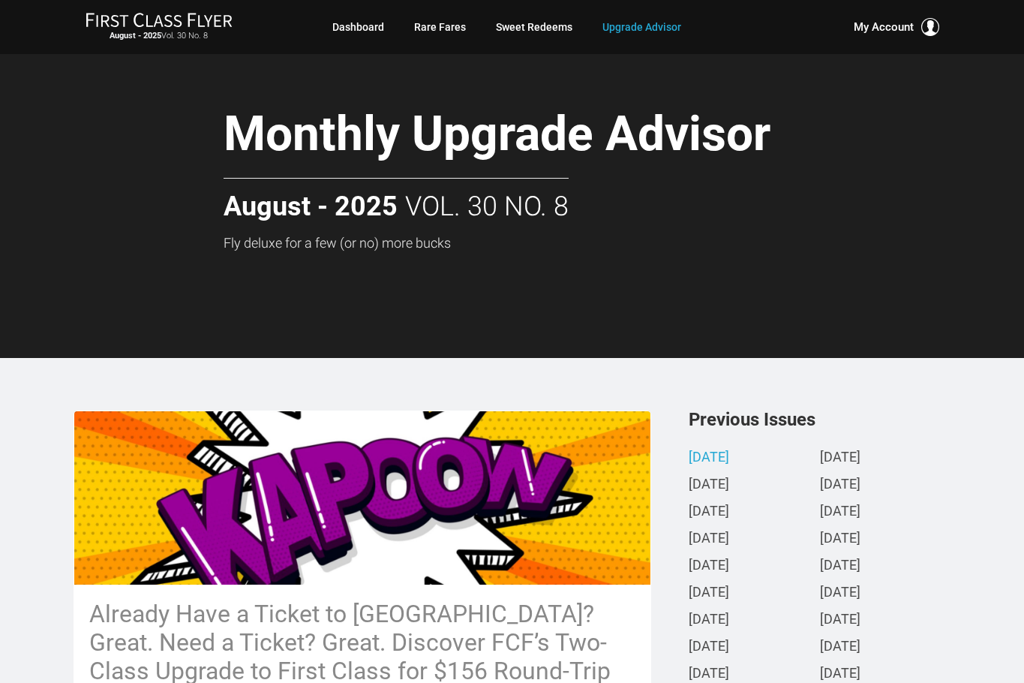 Image resolution: width=1024 pixels, height=683 pixels. What do you see at coordinates (159, 27) in the screenshot?
I see `a: First Class FlyerAugust - 2025Vol. 30 No. 8` at bounding box center [159, 27].